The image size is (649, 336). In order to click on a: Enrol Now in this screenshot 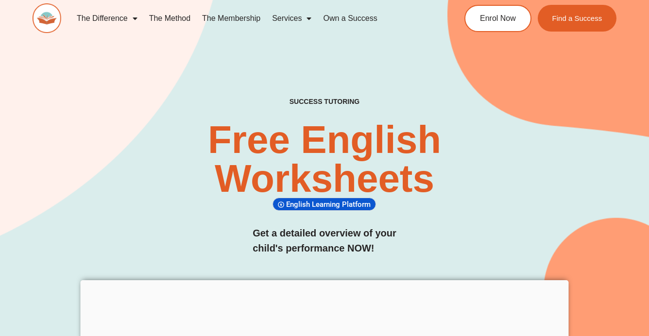, I will do `click(498, 18)`.